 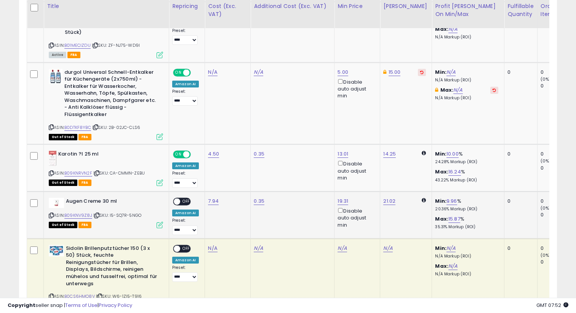 What do you see at coordinates (454, 172) in the screenshot?
I see `a: 16.24` at bounding box center [454, 172].